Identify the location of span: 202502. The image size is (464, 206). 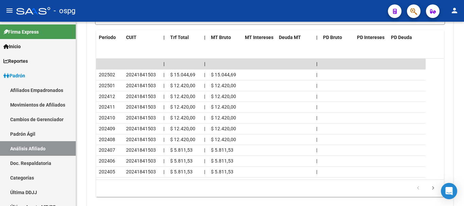
(107, 75).